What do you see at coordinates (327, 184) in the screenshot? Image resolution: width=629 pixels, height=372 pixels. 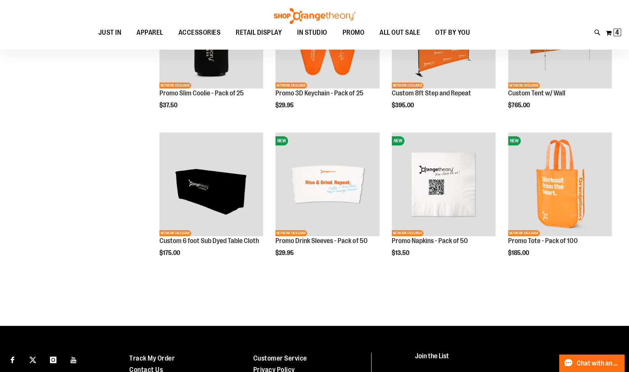 I see `img: Promo Drink Sleeves - Pack of 50` at bounding box center [327, 184].